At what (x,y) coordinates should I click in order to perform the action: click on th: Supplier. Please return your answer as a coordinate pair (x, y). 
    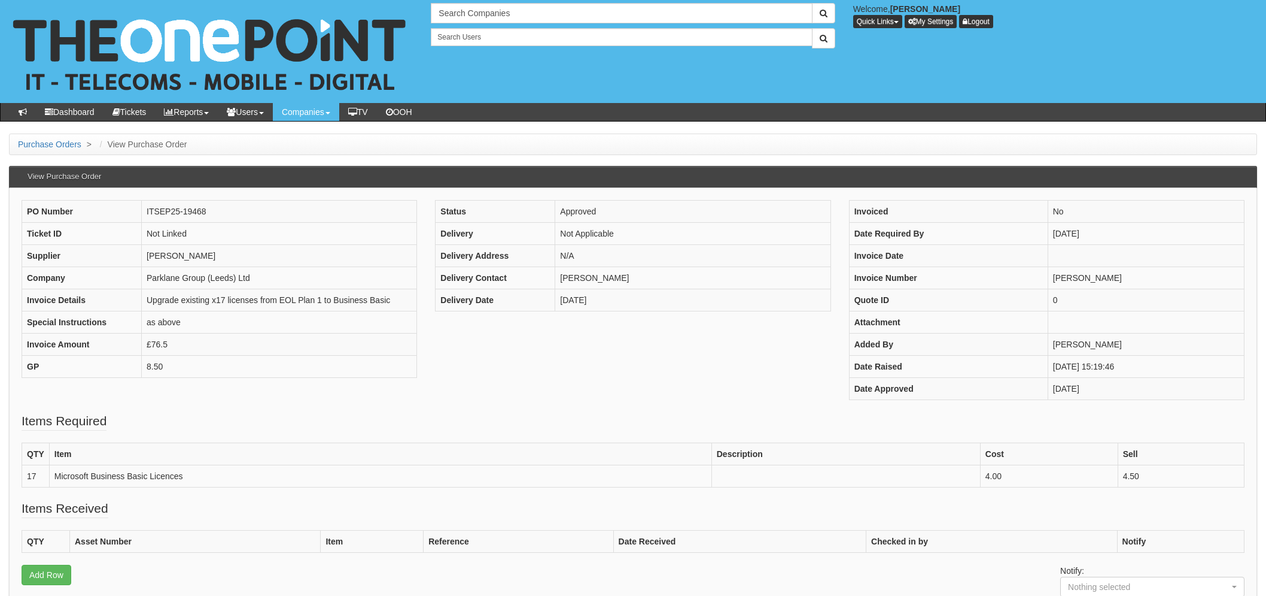
    Looking at the image, I should click on (82, 255).